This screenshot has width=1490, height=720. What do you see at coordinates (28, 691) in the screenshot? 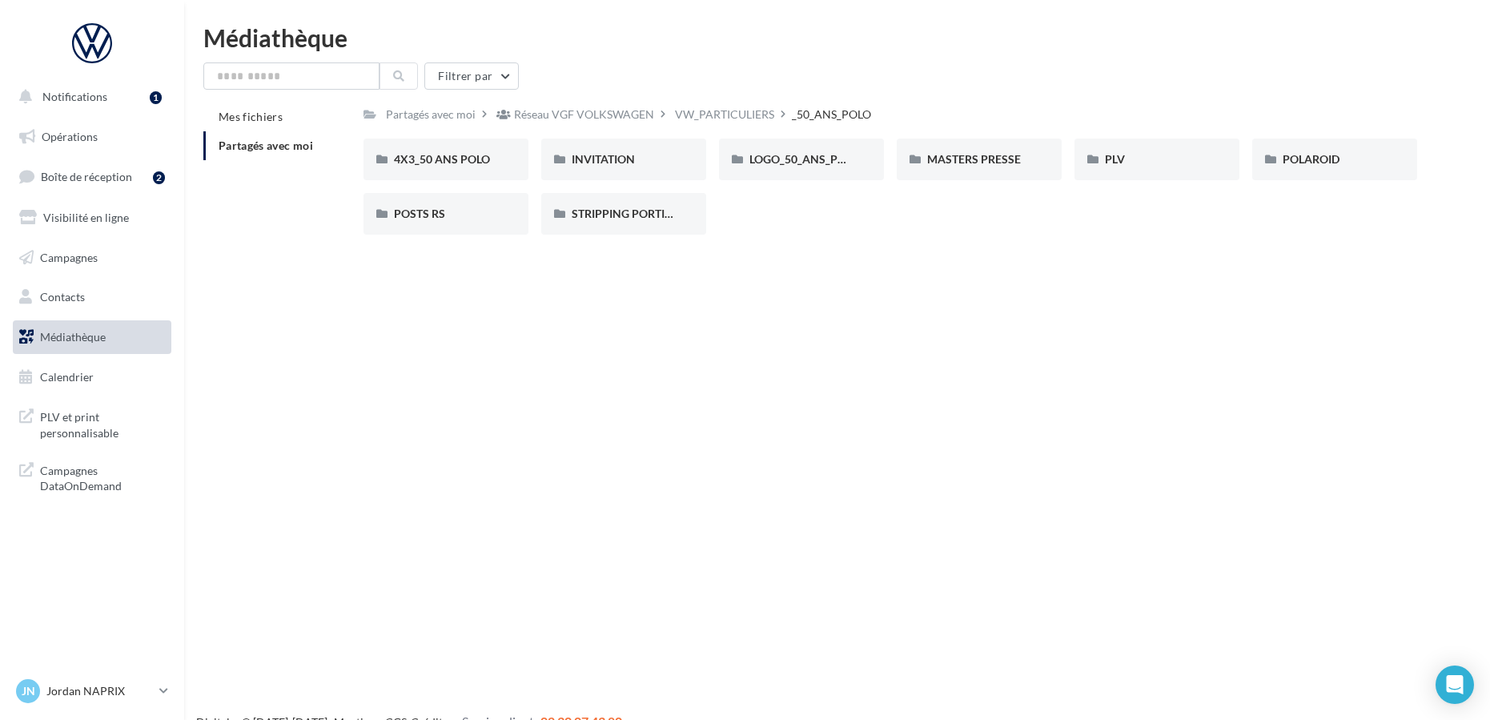
I see `span: JN` at bounding box center [28, 691].